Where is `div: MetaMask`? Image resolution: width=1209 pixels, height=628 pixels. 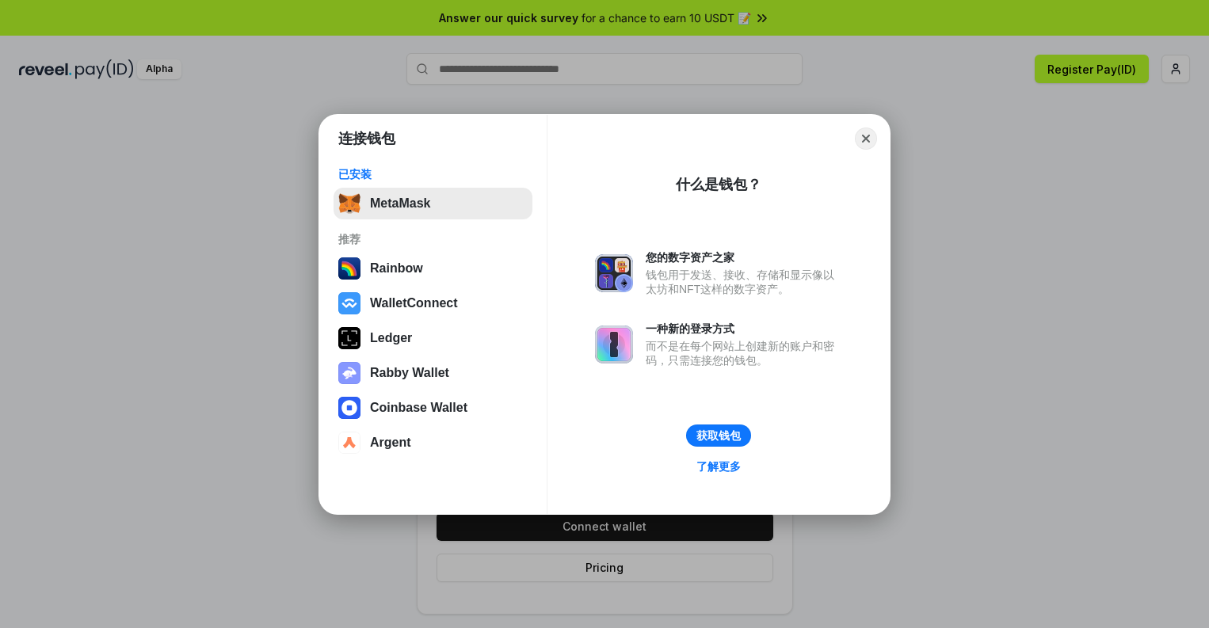
div: MetaMask is located at coordinates (400, 204).